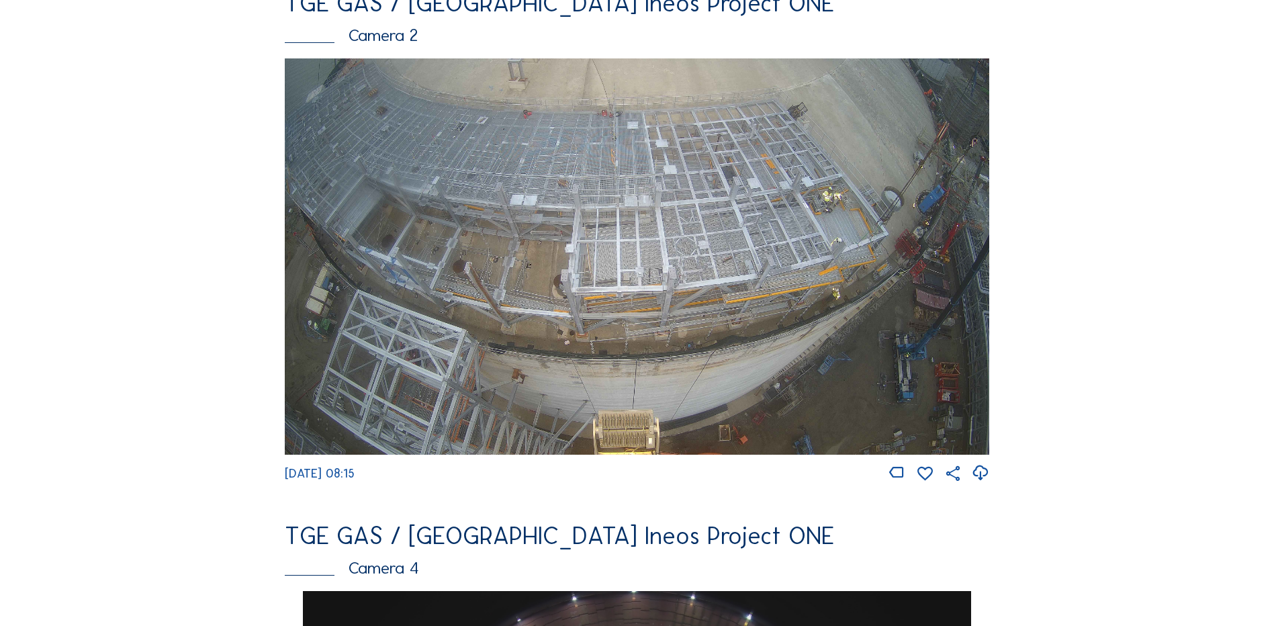 The height and width of the screenshot is (626, 1274). Describe the element at coordinates (636, 256) in the screenshot. I see `img: Image` at that location.